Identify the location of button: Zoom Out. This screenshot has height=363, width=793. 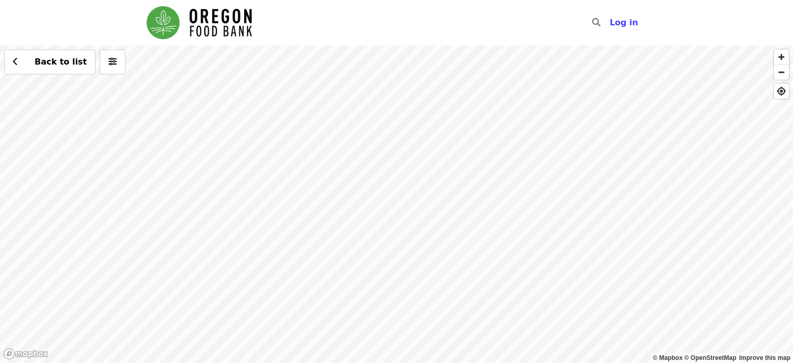
(781, 72).